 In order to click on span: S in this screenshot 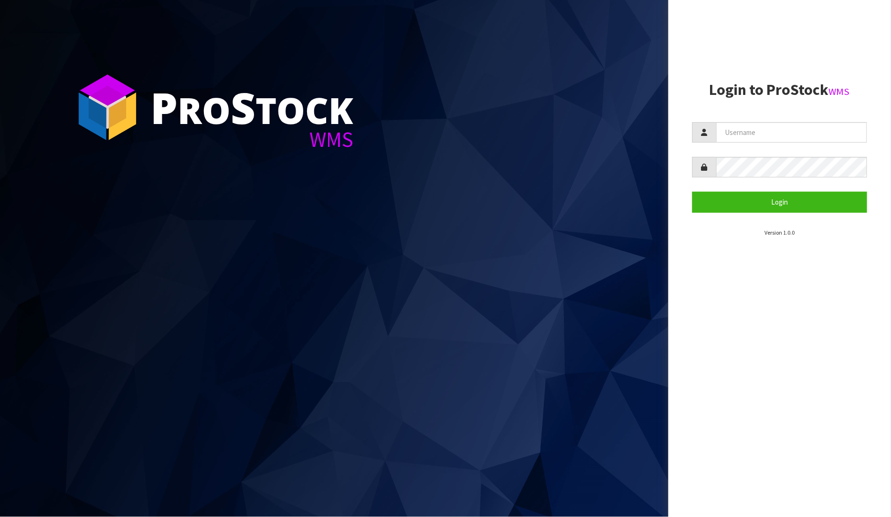, I will do `click(243, 107)`.